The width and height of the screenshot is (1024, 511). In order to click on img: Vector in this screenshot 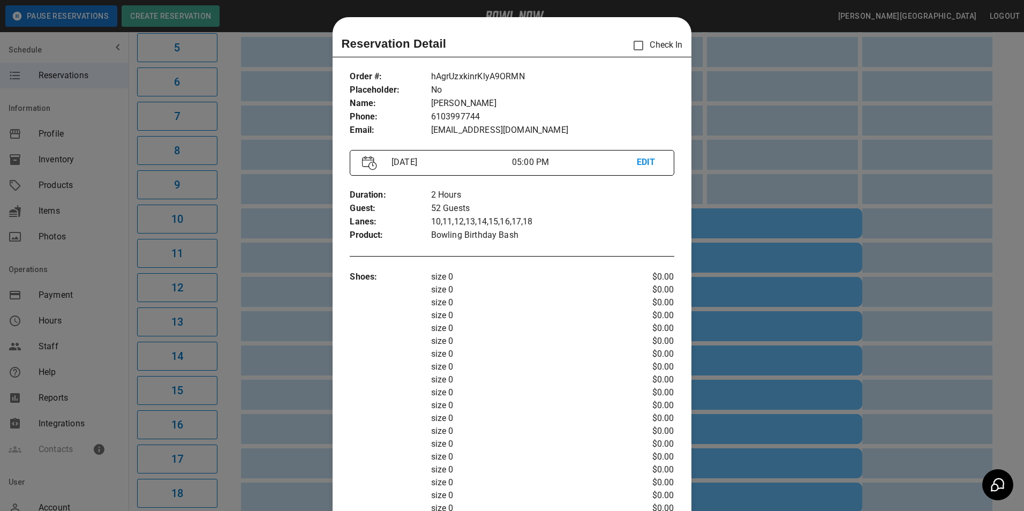, I will do `click(370, 163)`.